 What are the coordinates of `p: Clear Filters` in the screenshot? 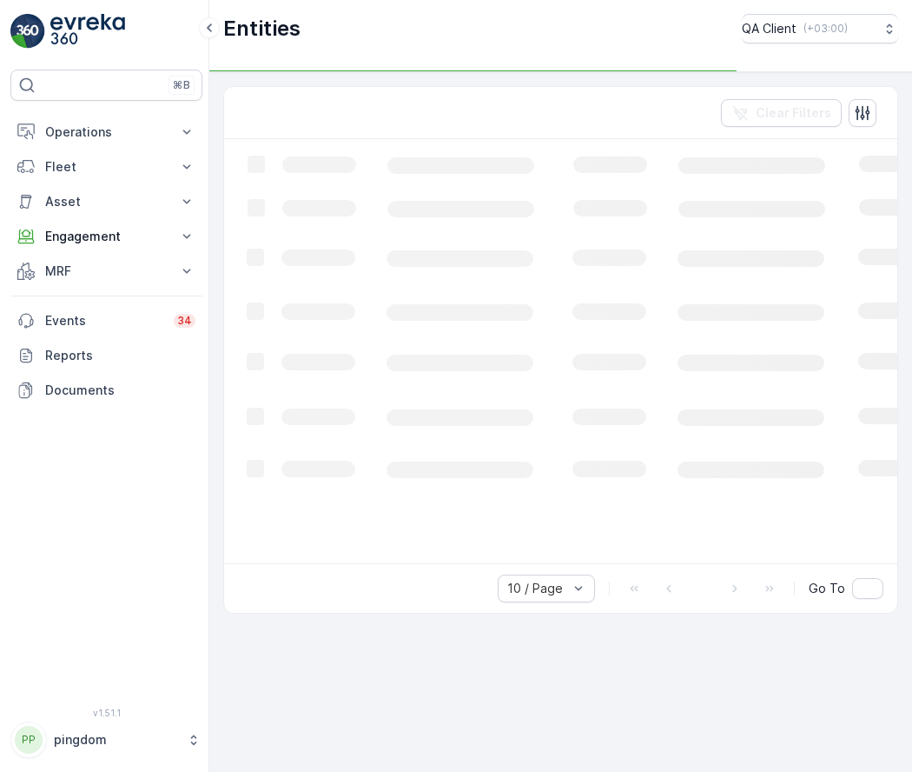 It's located at (793, 113).